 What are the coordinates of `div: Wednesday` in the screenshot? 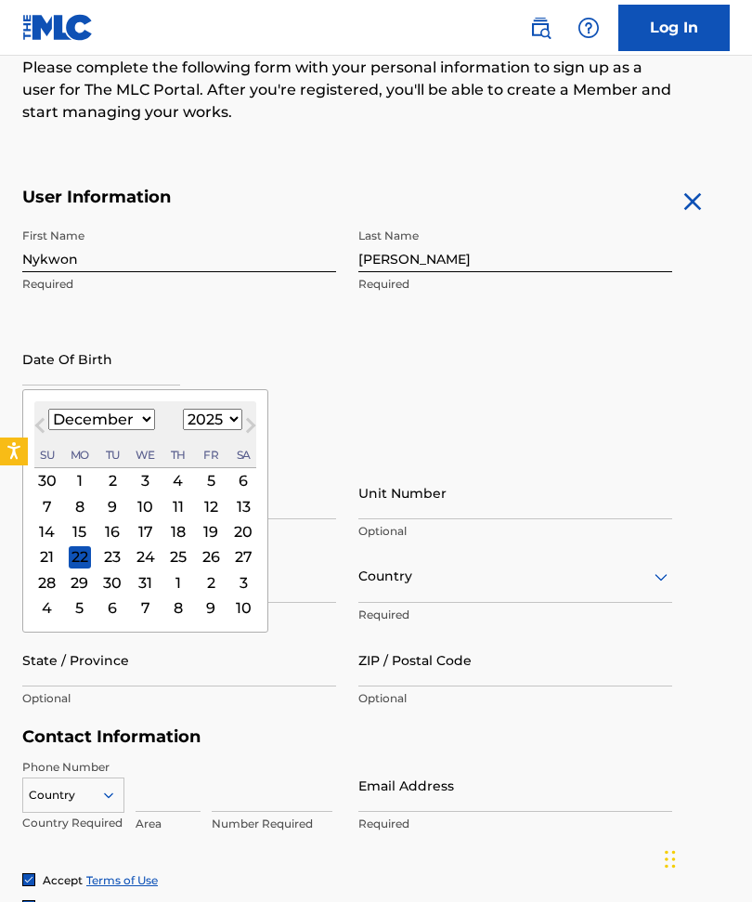 It's located at (146, 454).